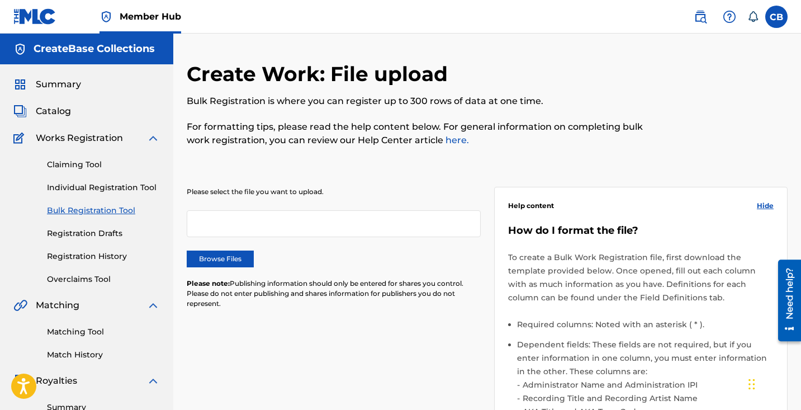 The height and width of the screenshot is (410, 801). What do you see at coordinates (58, 305) in the screenshot?
I see `span: Matching` at bounding box center [58, 305].